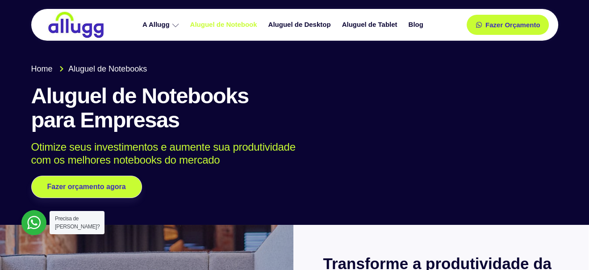  Describe the element at coordinates (225, 25) in the screenshot. I see `a: Aluguel de Notebook` at that location.